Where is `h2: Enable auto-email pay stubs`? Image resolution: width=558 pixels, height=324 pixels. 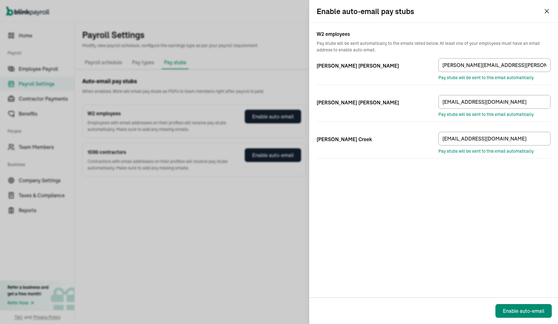 h2: Enable auto-email pay stubs is located at coordinates (365, 11).